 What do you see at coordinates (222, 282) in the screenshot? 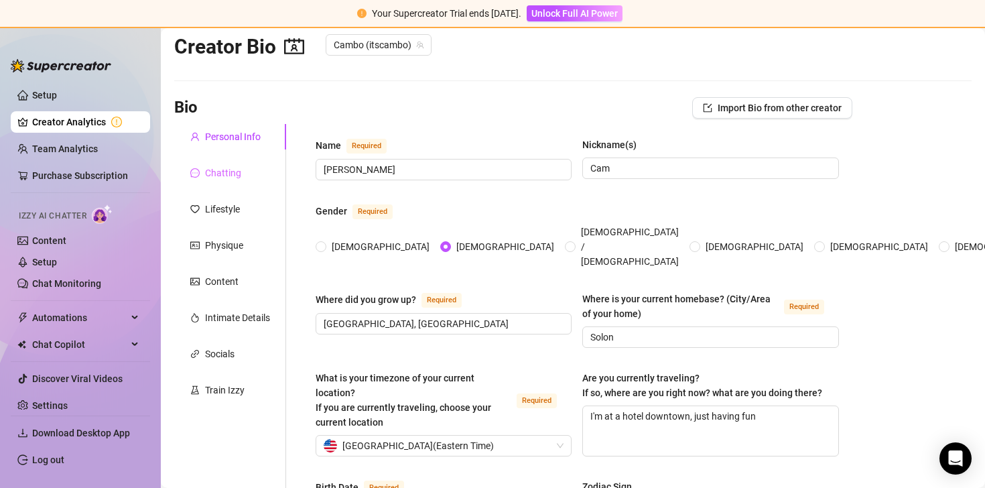
I see `div: Content` at bounding box center [222, 282].